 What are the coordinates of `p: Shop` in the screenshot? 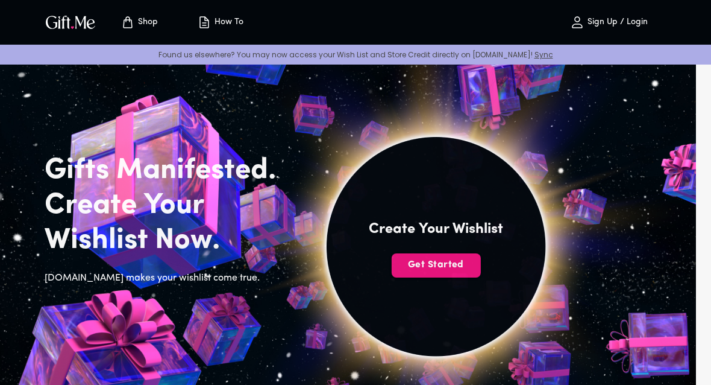 It's located at (147, 22).